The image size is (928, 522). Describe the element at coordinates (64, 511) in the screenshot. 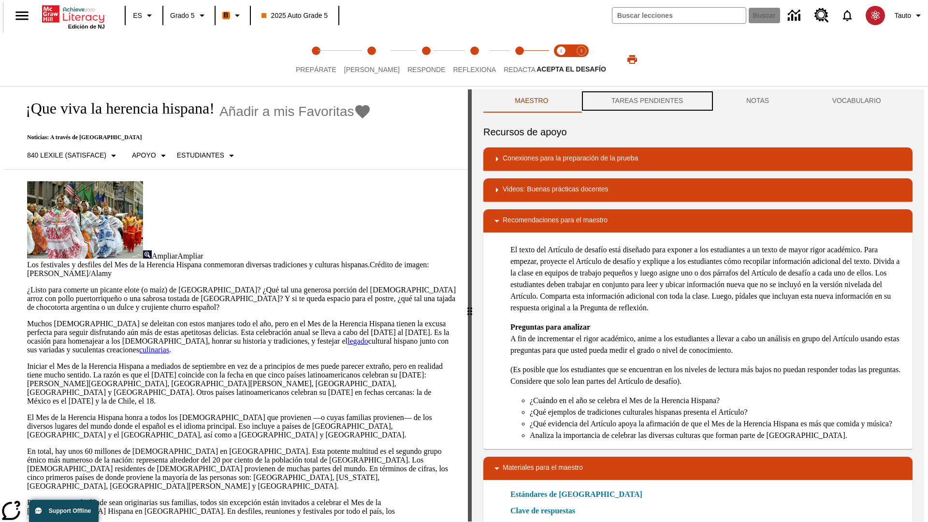

I see `button: Support Offline` at that location.